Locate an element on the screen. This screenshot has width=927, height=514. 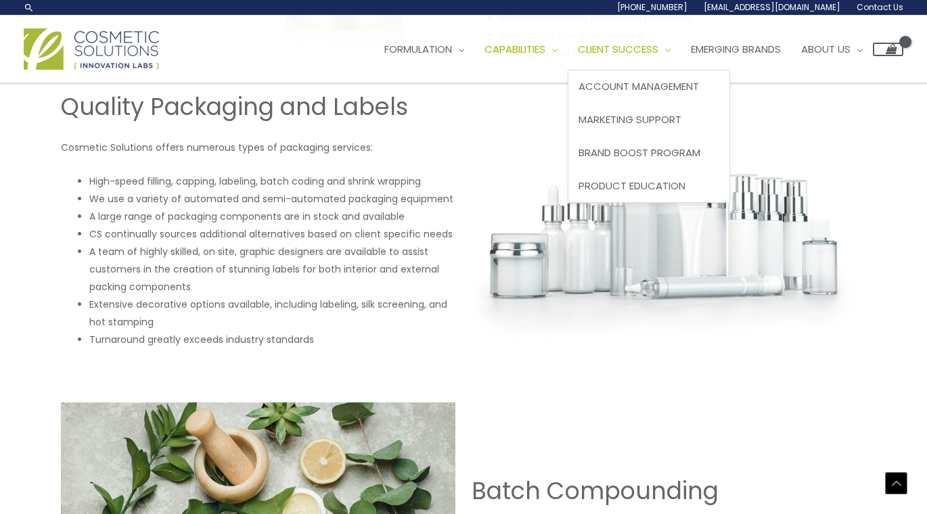
h2: Batch Compounding is located at coordinates (668, 491).